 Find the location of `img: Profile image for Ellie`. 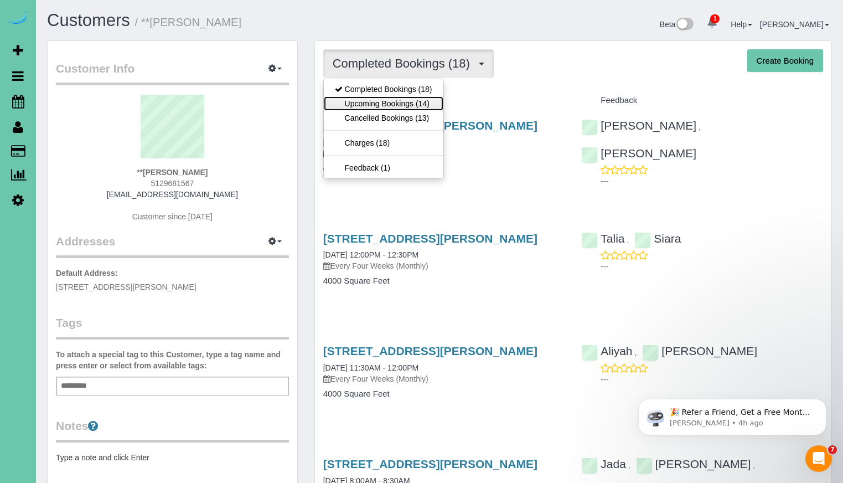

img: Profile image for Ellie is located at coordinates (34, 42).